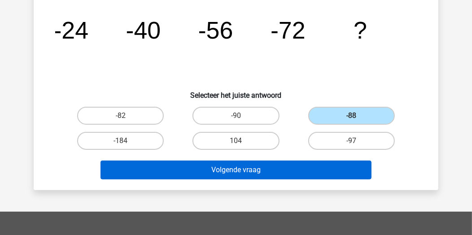 The image size is (472, 235). What do you see at coordinates (120, 116) in the screenshot?
I see `label: -82` at bounding box center [120, 116].